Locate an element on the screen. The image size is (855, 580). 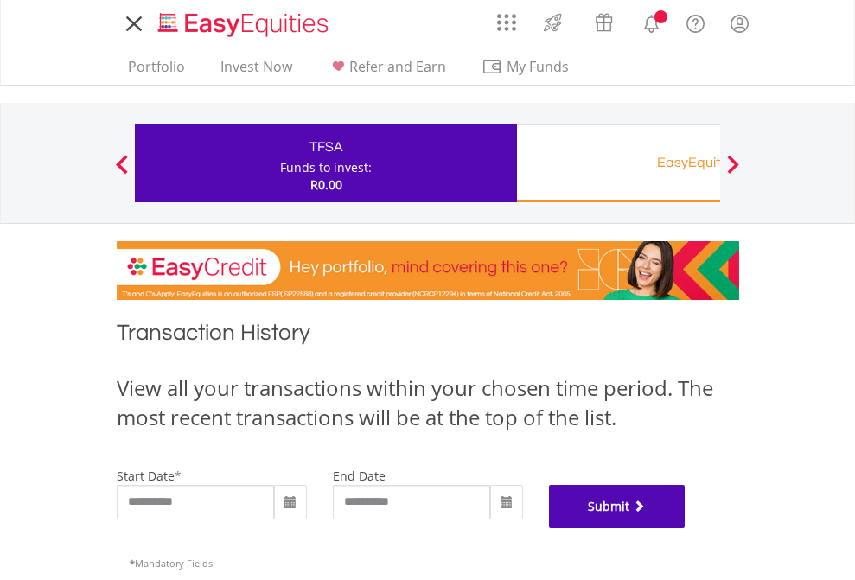
button: Next is located at coordinates (733, 172).